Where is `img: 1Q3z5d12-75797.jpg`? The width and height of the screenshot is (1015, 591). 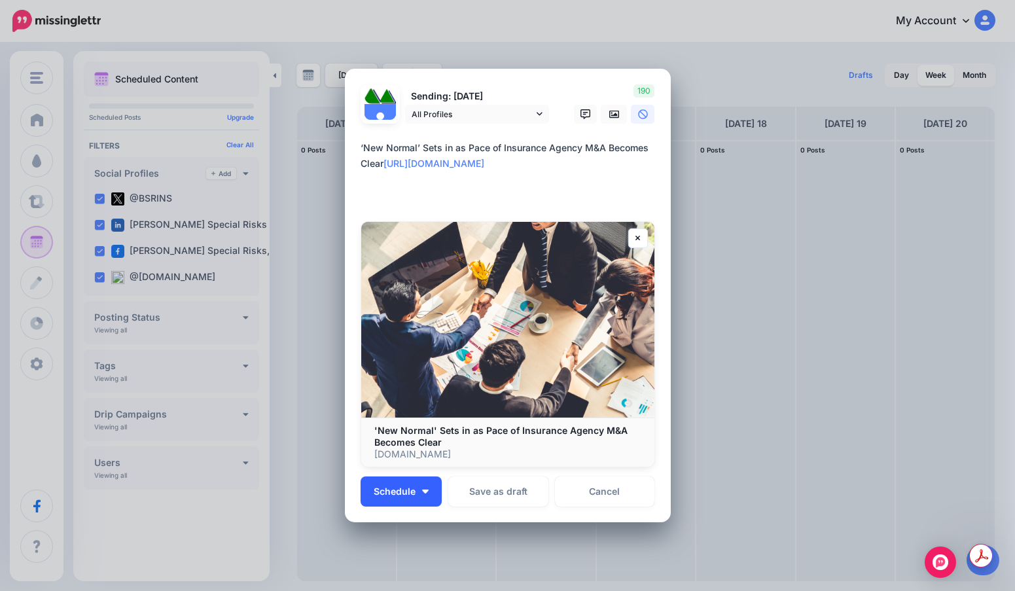
img: 1Q3z5d12-75797.jpg is located at coordinates (388, 96).